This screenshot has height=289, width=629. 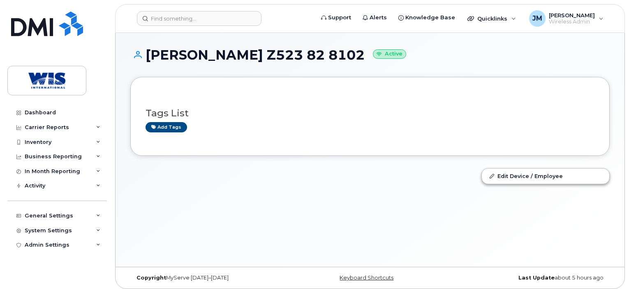 What do you see at coordinates (166, 127) in the screenshot?
I see `a: Add tags` at bounding box center [166, 127].